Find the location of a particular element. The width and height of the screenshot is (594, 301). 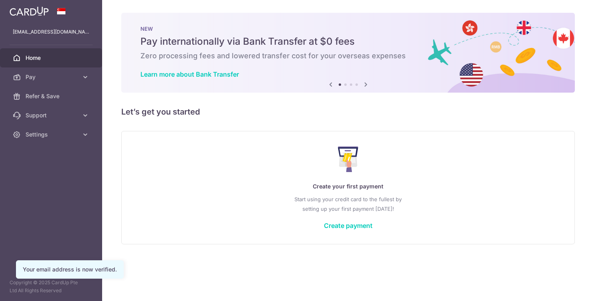

img: Bank transfer banner is located at coordinates (348, 53).